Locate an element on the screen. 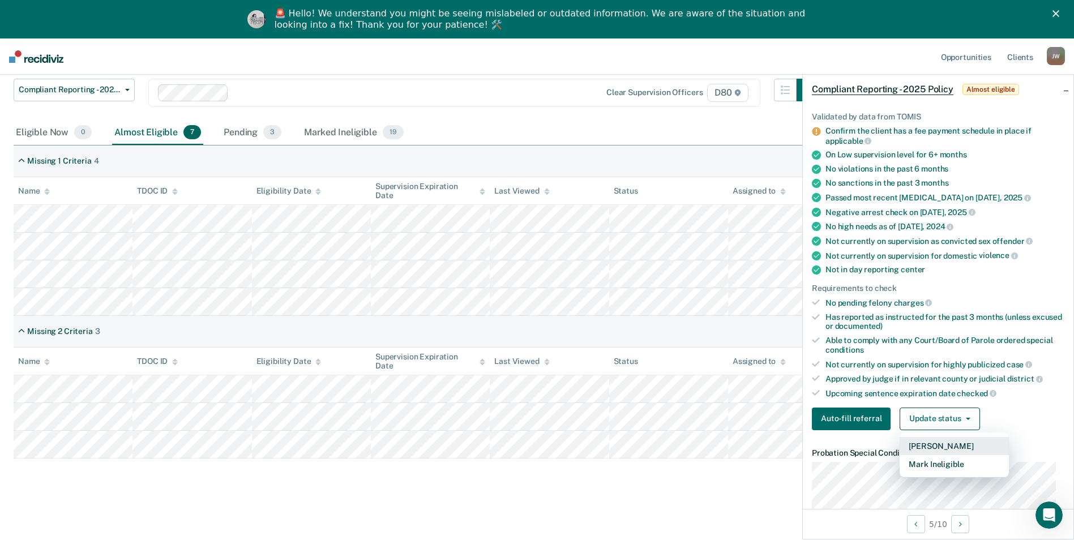 This screenshot has height=540, width=1074. div: 5 / 10 is located at coordinates (938, 524).